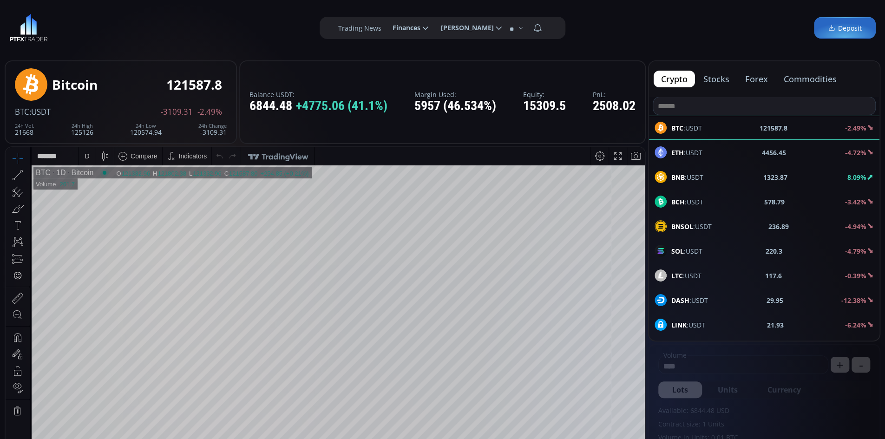  Describe the element at coordinates (80, 411) in the screenshot. I see `div: 1m` at that location.